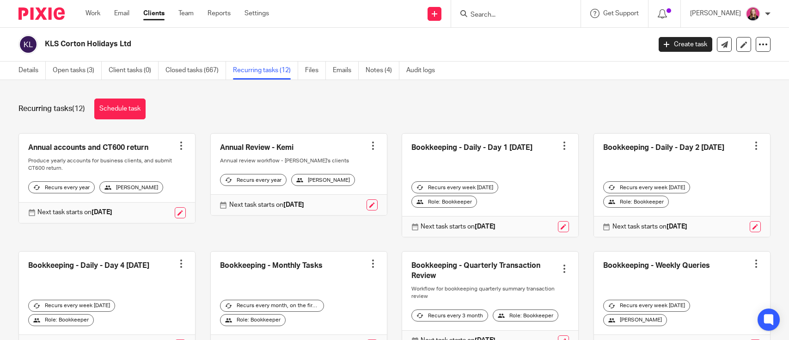 Image resolution: width=789 pixels, height=340 pixels. What do you see at coordinates (79, 109) in the screenshot?
I see `span: (12)` at bounding box center [79, 109].